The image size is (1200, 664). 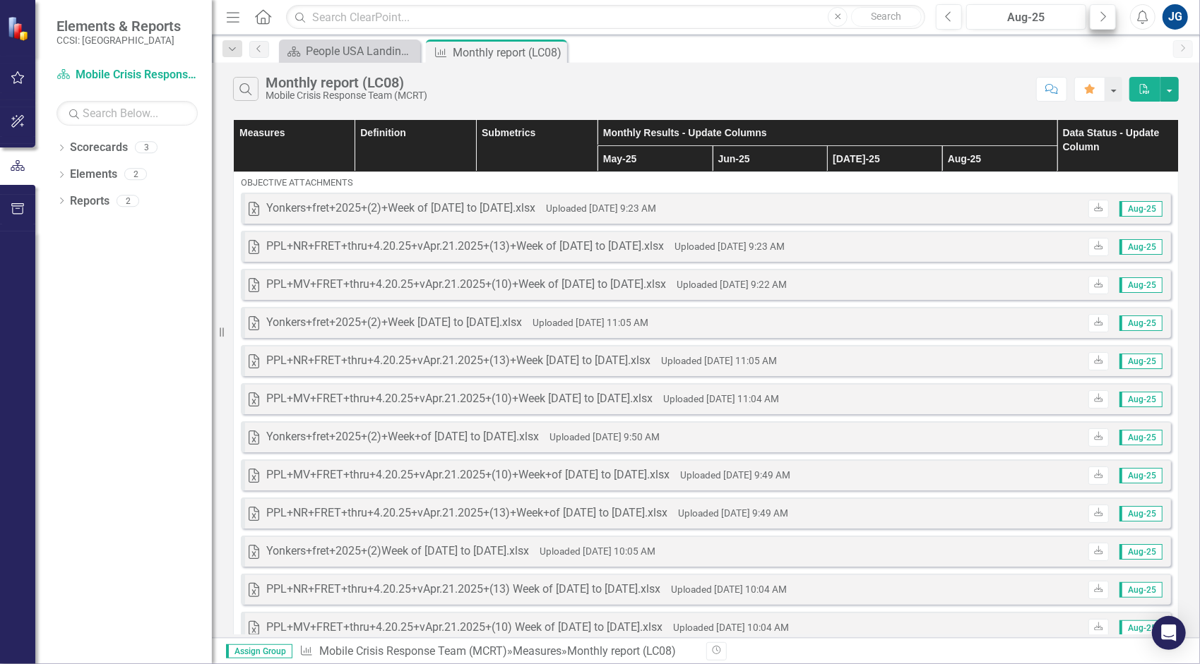 What do you see at coordinates (1169, 633) in the screenshot?
I see `div: Open Intercom Messenger` at bounding box center [1169, 633].